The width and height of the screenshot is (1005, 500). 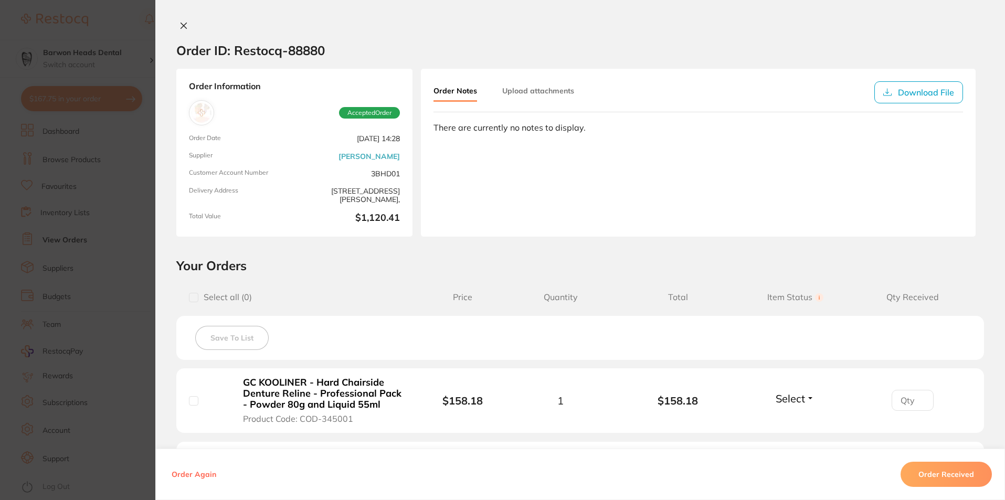 I want to click on span: Select, so click(x=790, y=398).